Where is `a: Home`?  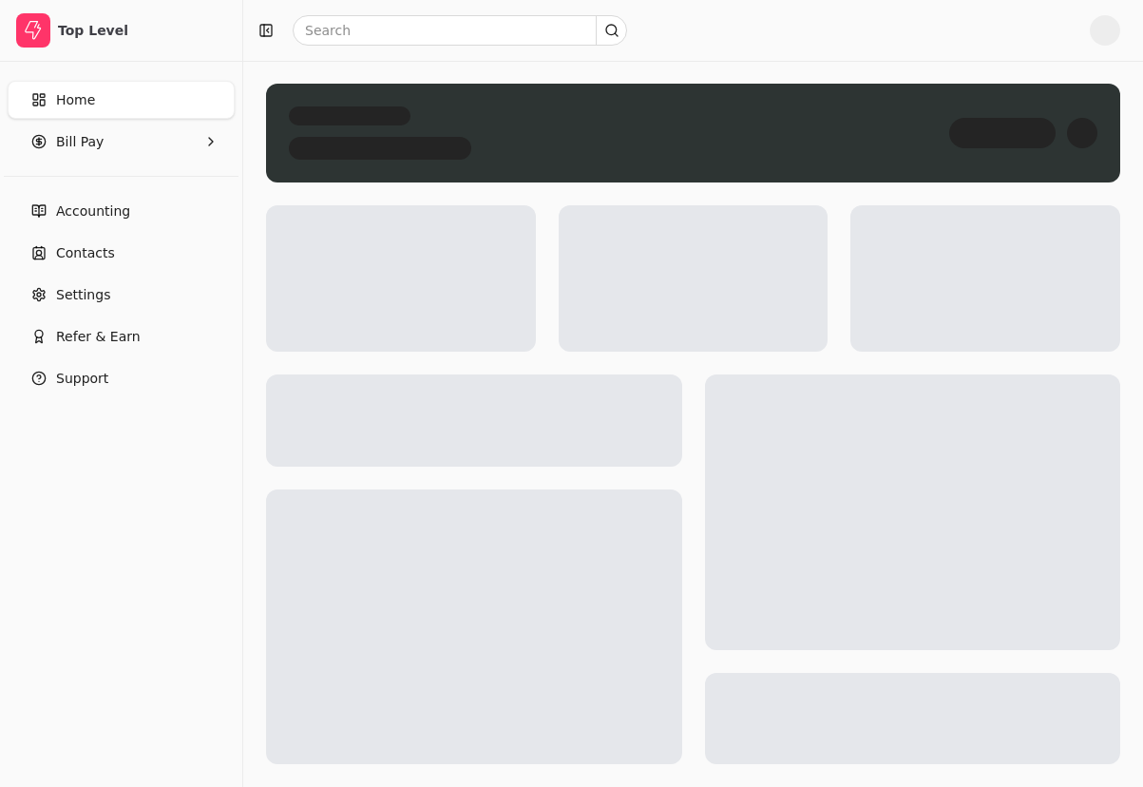
a: Home is located at coordinates (121, 100).